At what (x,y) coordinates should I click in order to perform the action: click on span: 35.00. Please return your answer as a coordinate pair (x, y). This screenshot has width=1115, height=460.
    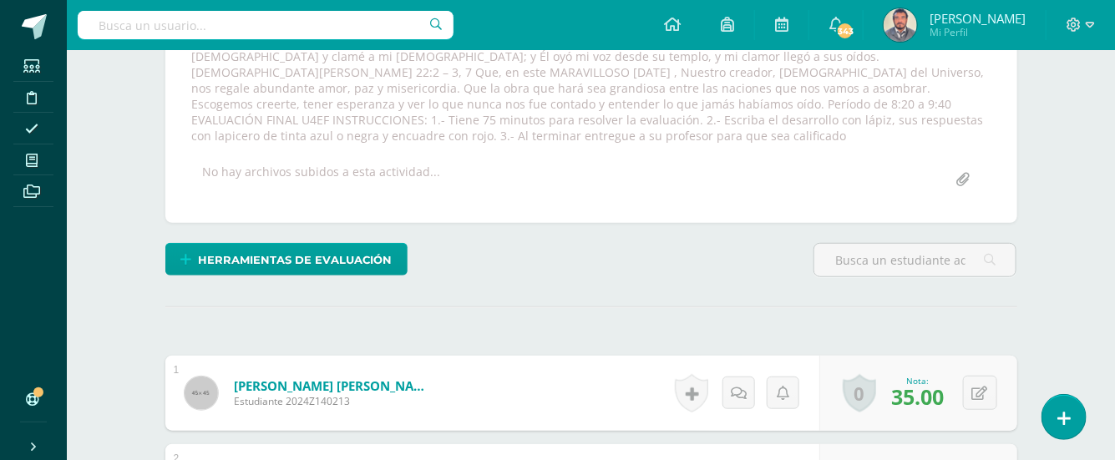
    Looking at the image, I should click on (918, 397).